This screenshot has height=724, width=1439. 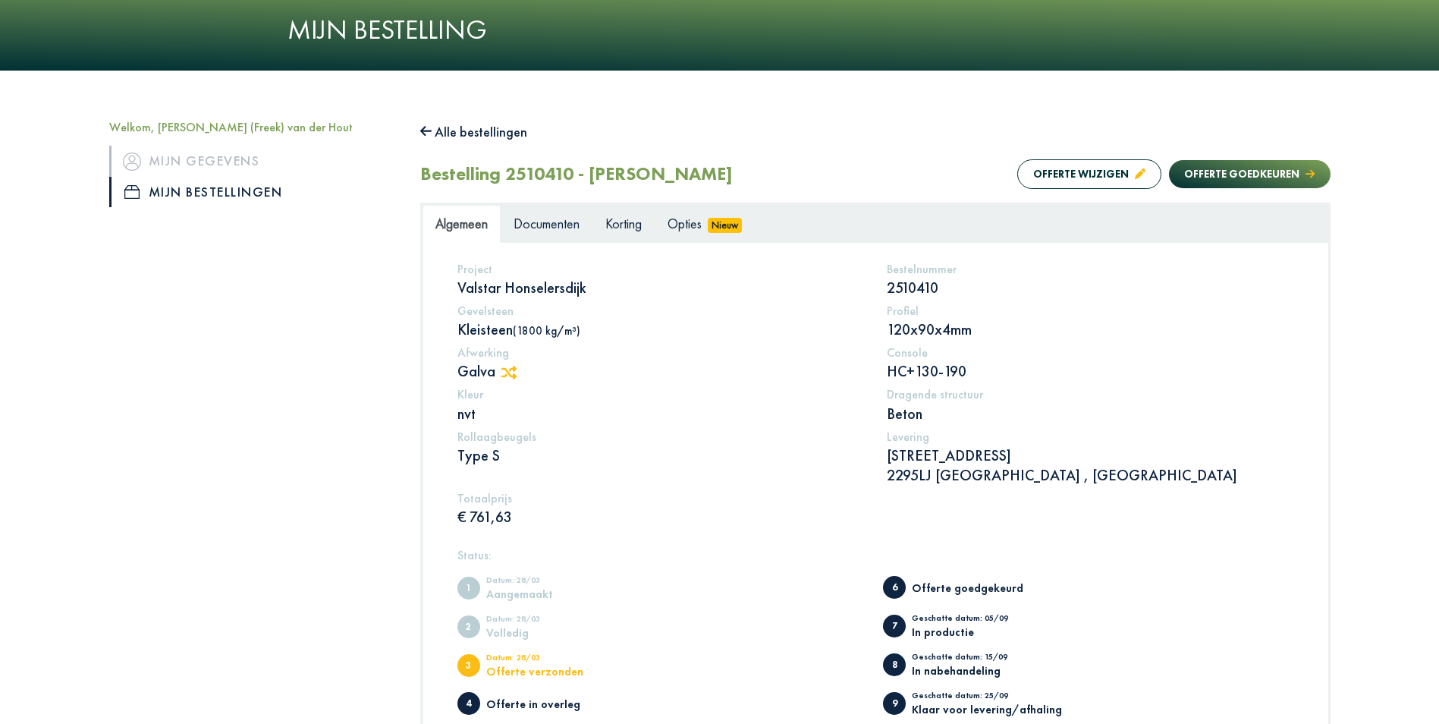 I want to click on h5: Console, so click(x=1090, y=352).